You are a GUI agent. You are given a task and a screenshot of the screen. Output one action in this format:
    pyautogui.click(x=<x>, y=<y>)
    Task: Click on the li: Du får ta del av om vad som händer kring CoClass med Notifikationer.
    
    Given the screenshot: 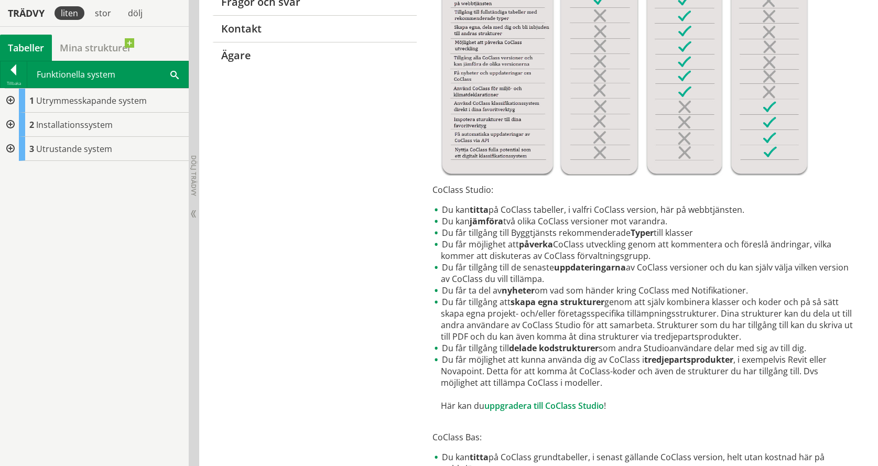 What is the action you would take?
    pyautogui.click(x=644, y=290)
    